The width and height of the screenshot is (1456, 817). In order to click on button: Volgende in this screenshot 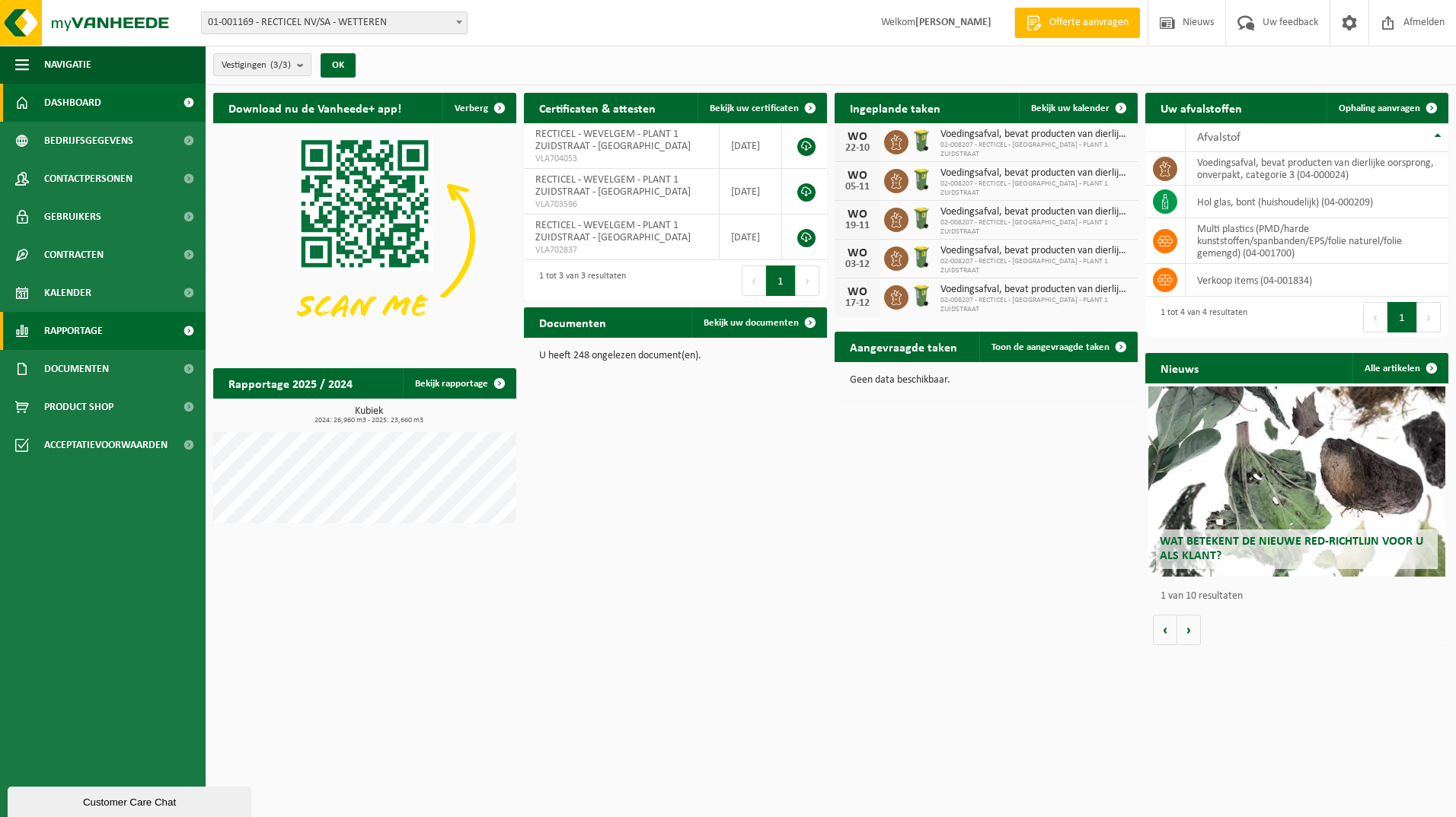, I will do `click(1189, 630)`.